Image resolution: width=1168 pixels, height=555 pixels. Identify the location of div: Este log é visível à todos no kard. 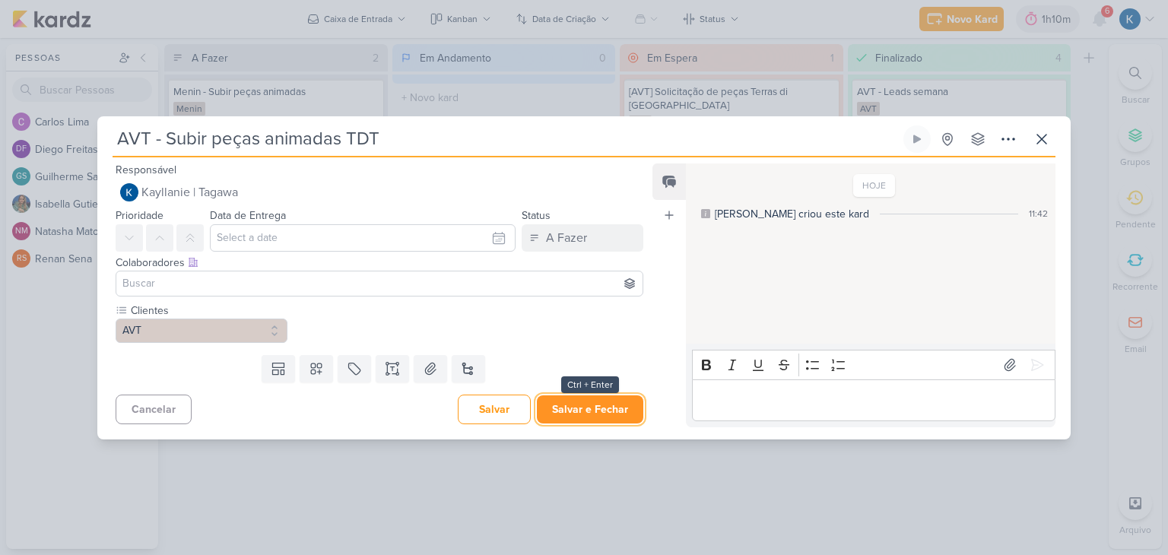
(706, 214).